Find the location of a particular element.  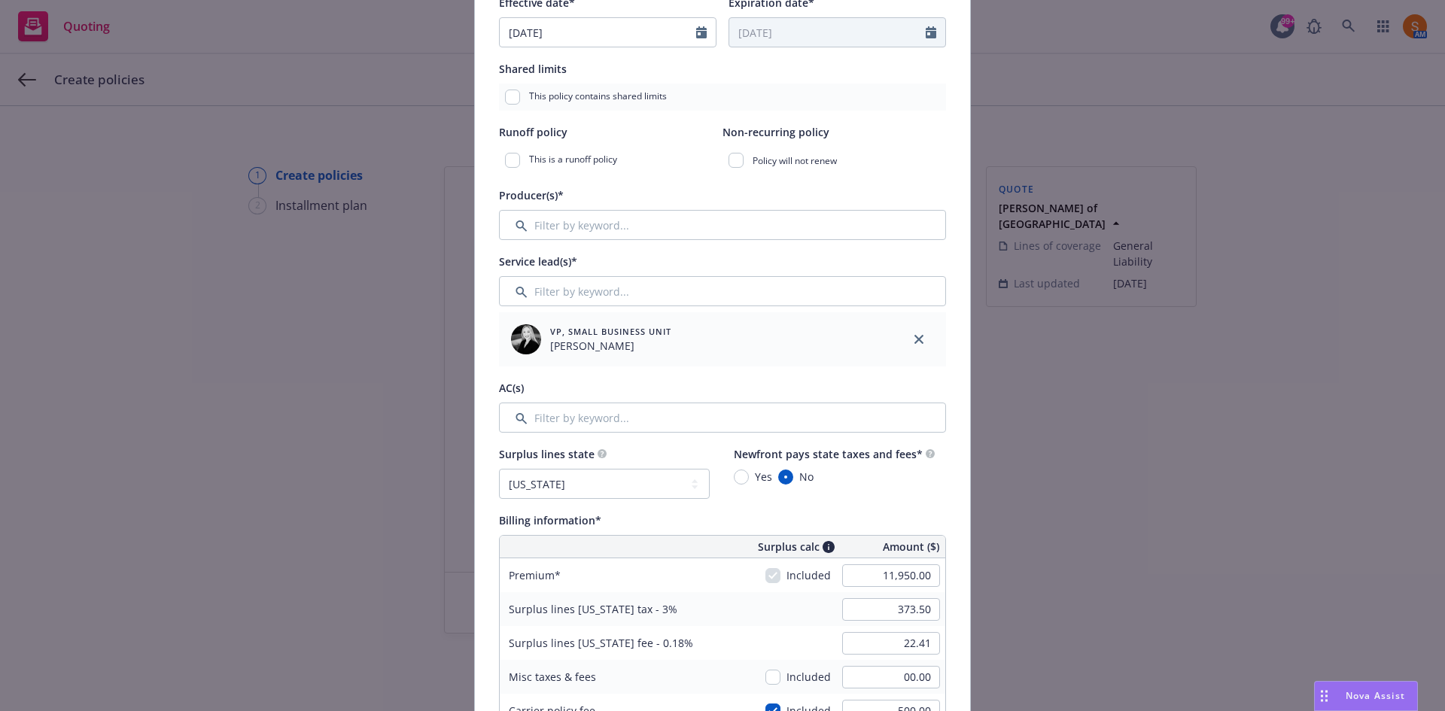

span: No is located at coordinates (806, 476).